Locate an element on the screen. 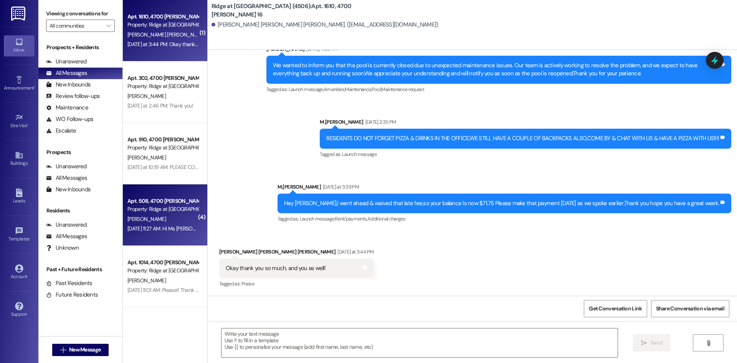 This screenshot has height=363, width=737. span: Pool , is located at coordinates (376, 89).